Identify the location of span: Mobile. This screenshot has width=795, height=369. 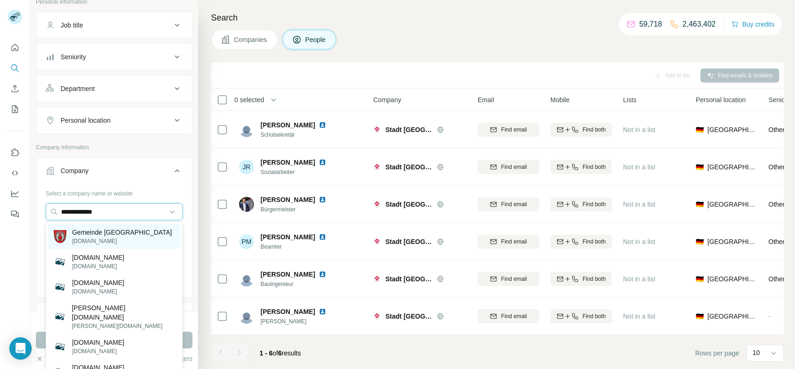
(560, 100).